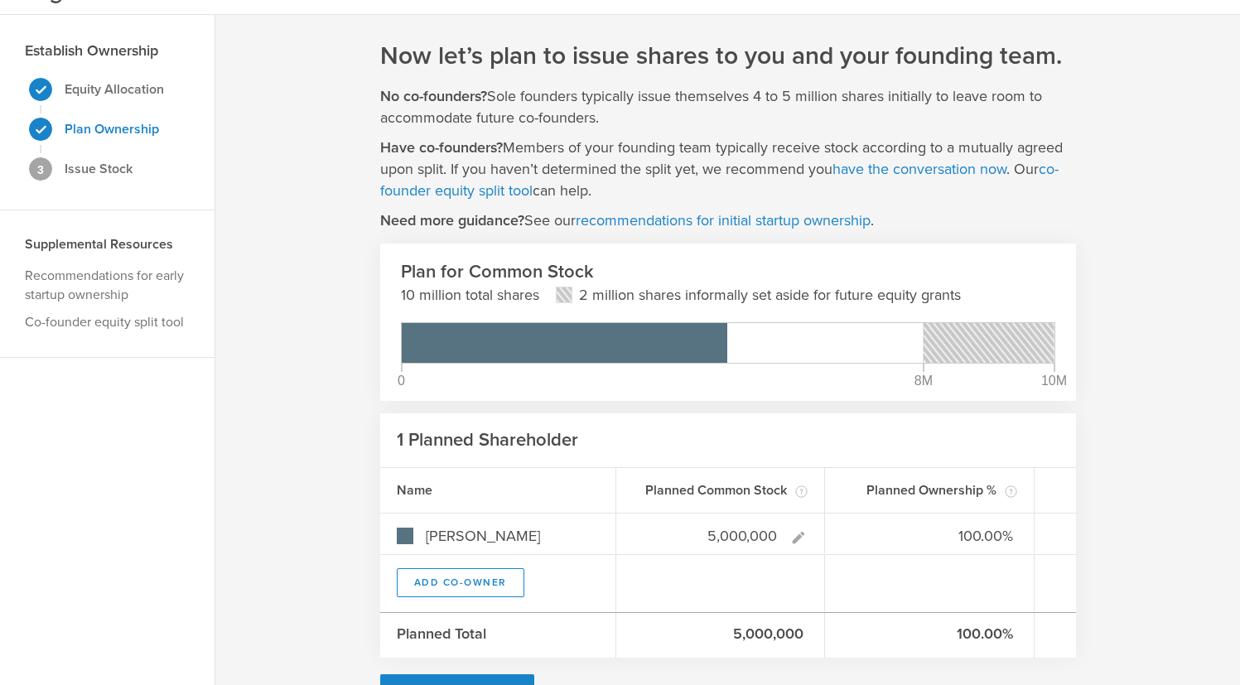 The width and height of the screenshot is (1240, 685). What do you see at coordinates (461, 583) in the screenshot?
I see `button: Add Co-Owner` at bounding box center [461, 583].